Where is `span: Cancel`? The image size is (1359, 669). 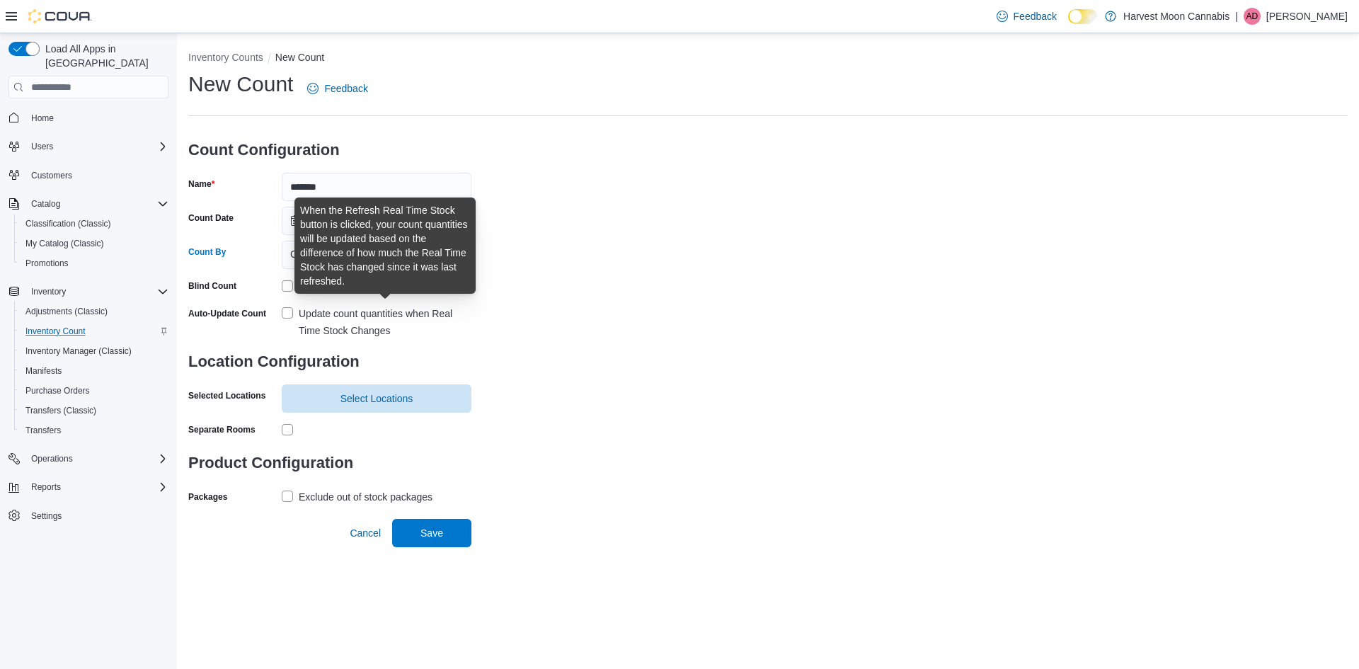 span: Cancel is located at coordinates (365, 533).